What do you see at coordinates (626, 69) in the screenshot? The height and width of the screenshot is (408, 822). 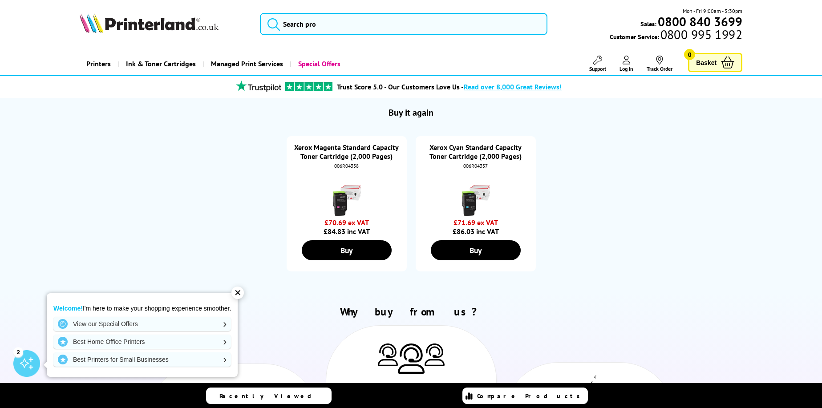 I see `span: Log In` at bounding box center [626, 69].